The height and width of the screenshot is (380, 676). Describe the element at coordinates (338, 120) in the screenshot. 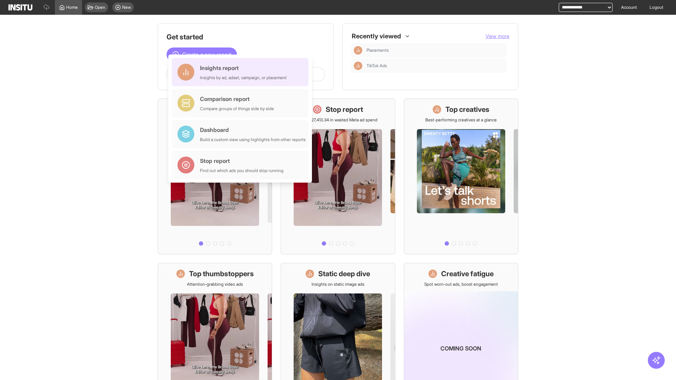

I see `p: Save £27,413.34 in wasted Meta ad spend` at that location.